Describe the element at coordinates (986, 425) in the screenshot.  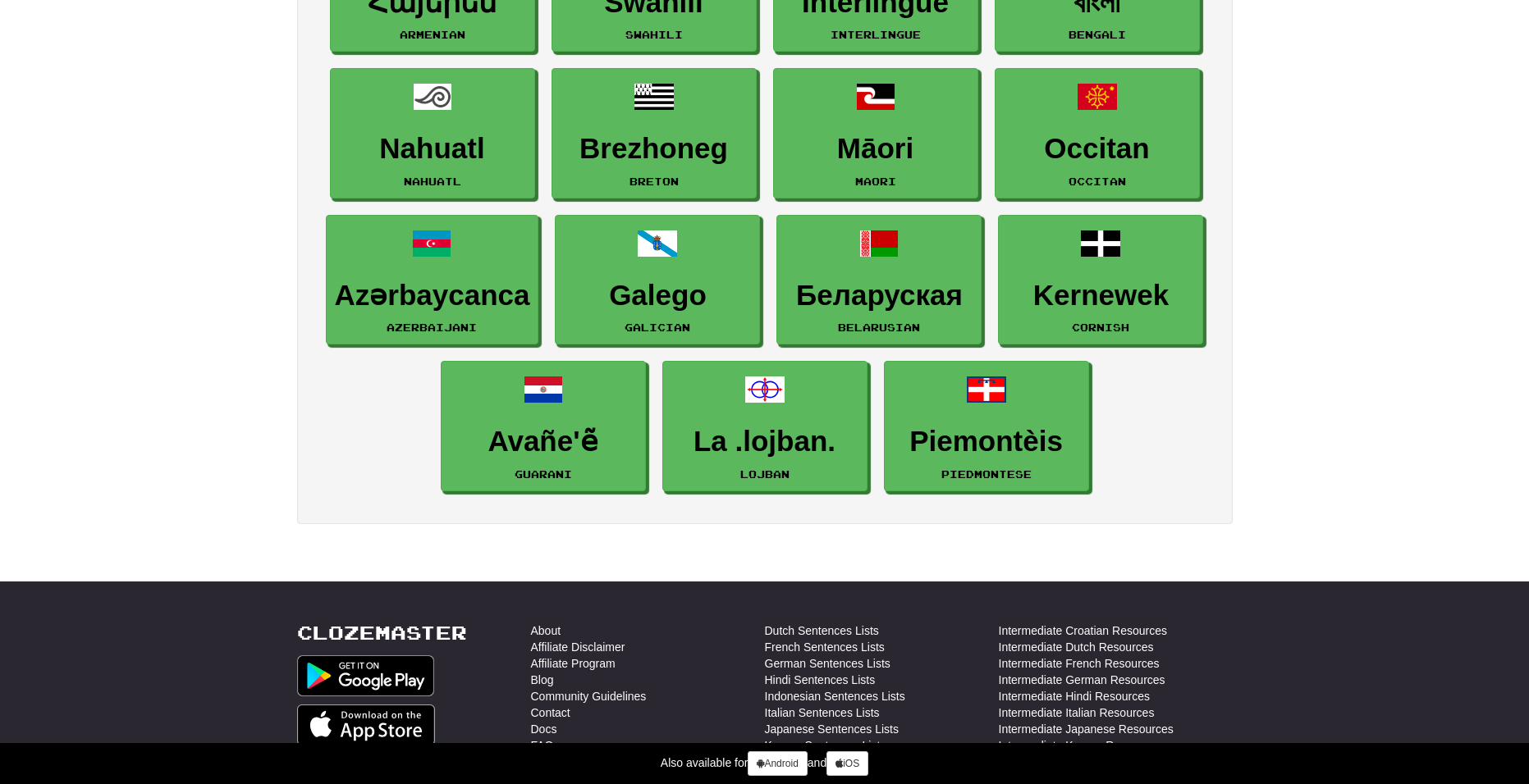
I see `a: PiemontèisPiedmontese` at that location.